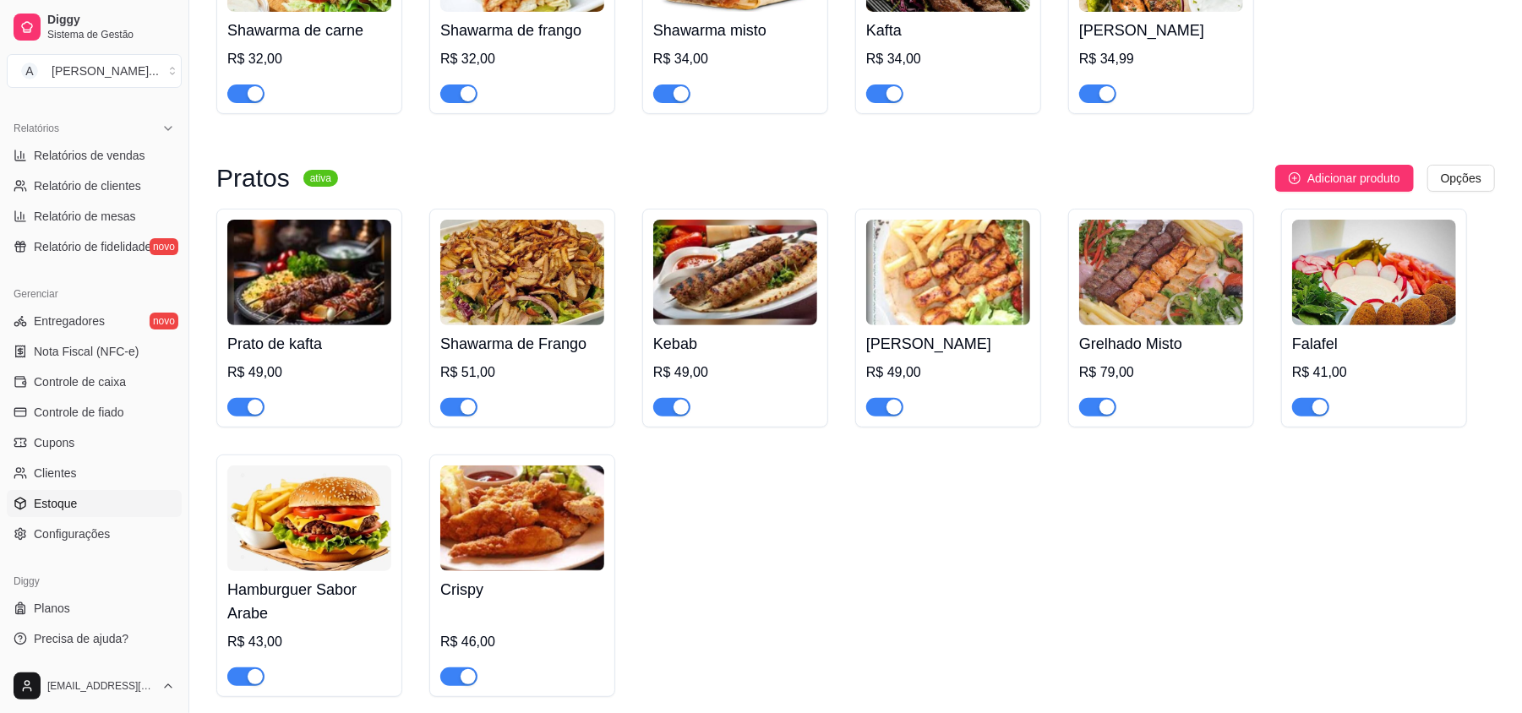 The height and width of the screenshot is (713, 1522). I want to click on sup: ativa, so click(320, 178).